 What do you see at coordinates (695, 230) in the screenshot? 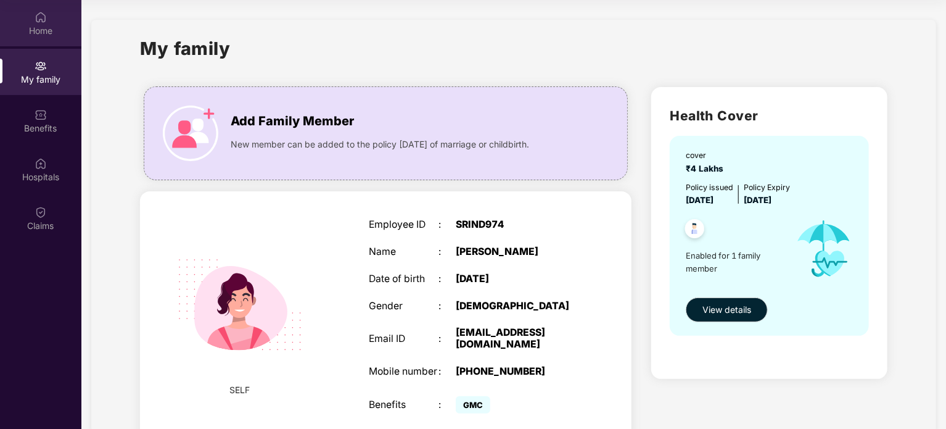
I see `img: svg+xml;base64,PHN2ZyB4bWxucz0iaHR0cDovL3d3dy53My5vcmcvMjAwMC9zdmciIHdpZHRoPSI0OC45NDMiIGhlaWdodD...` at bounding box center [695, 230].